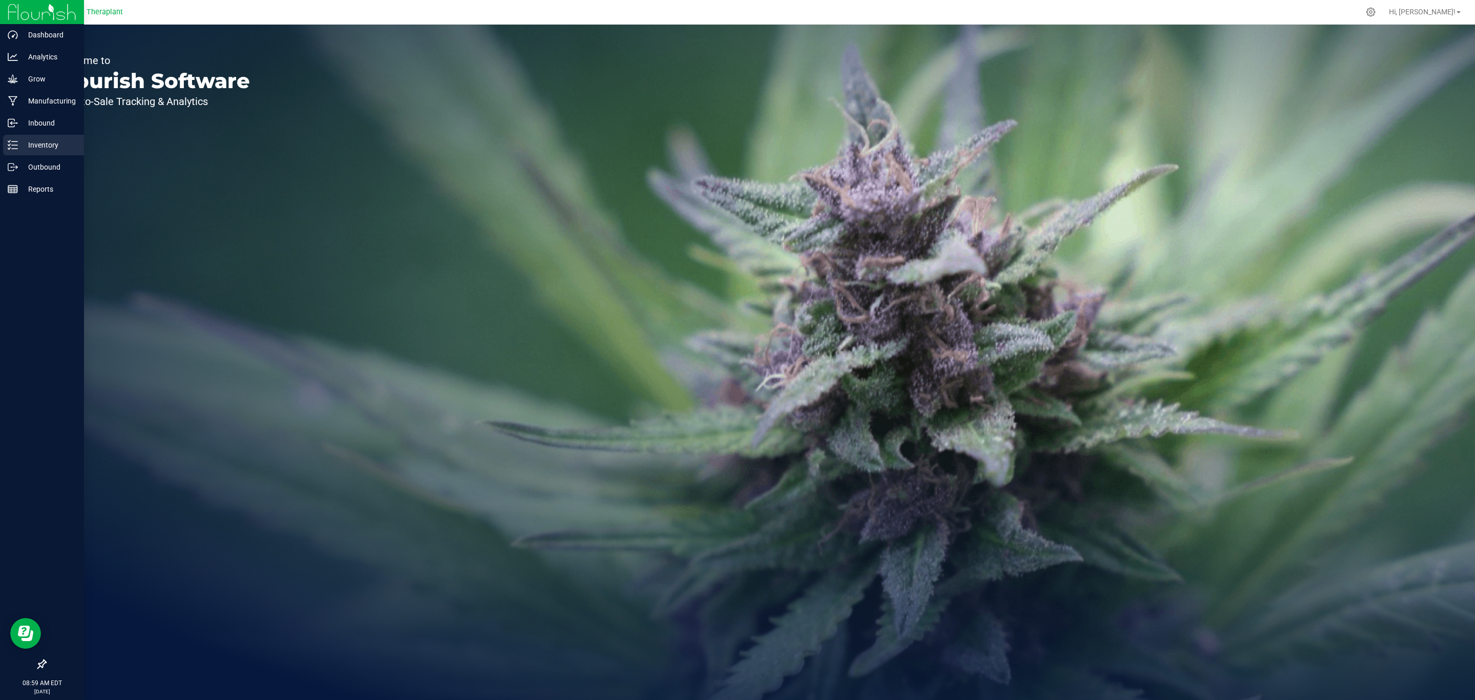 This screenshot has width=1475, height=700. What do you see at coordinates (49, 35) in the screenshot?
I see `p: Dashboard` at bounding box center [49, 35].